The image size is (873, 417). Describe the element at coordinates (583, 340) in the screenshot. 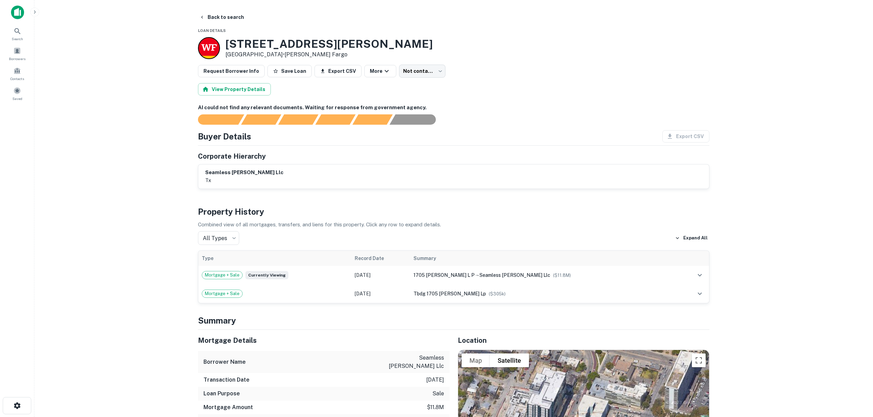

I see `h5: Location` at that location.